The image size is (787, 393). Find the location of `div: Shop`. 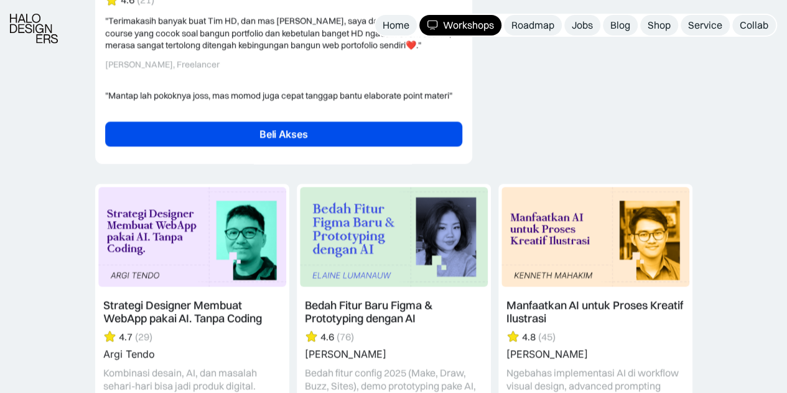

div: Shop is located at coordinates (659, 25).